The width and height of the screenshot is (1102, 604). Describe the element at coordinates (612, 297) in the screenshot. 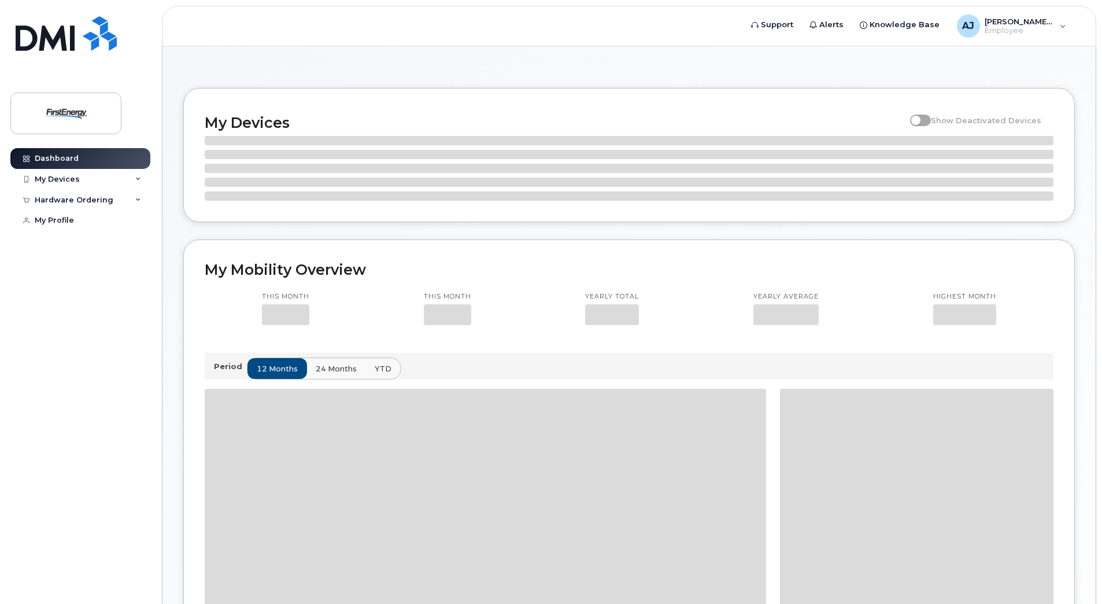

I see `p: Yearly total` at that location.